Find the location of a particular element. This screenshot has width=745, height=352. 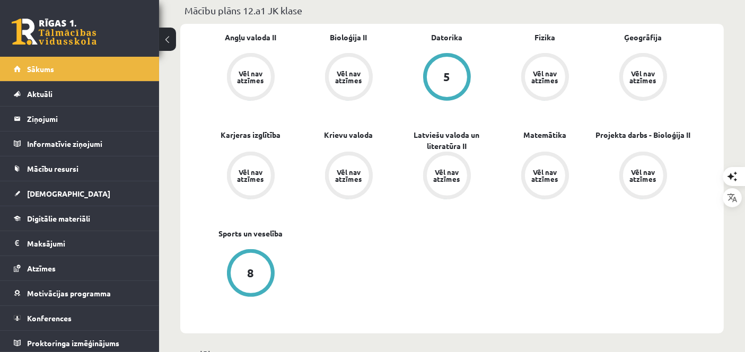

a: Bioloģija II is located at coordinates (349, 37).